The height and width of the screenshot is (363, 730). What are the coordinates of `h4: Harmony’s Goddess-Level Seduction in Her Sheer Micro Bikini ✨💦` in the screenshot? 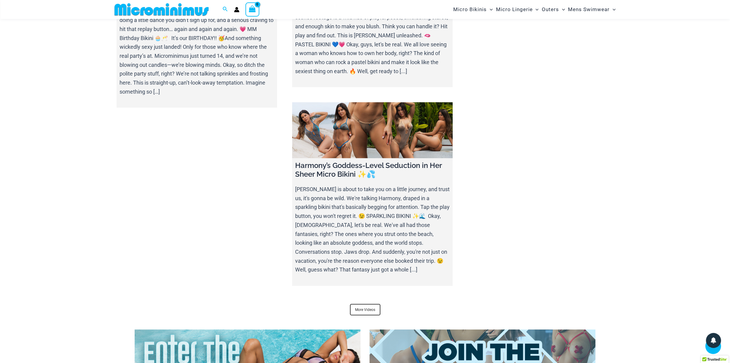 It's located at (372, 170).